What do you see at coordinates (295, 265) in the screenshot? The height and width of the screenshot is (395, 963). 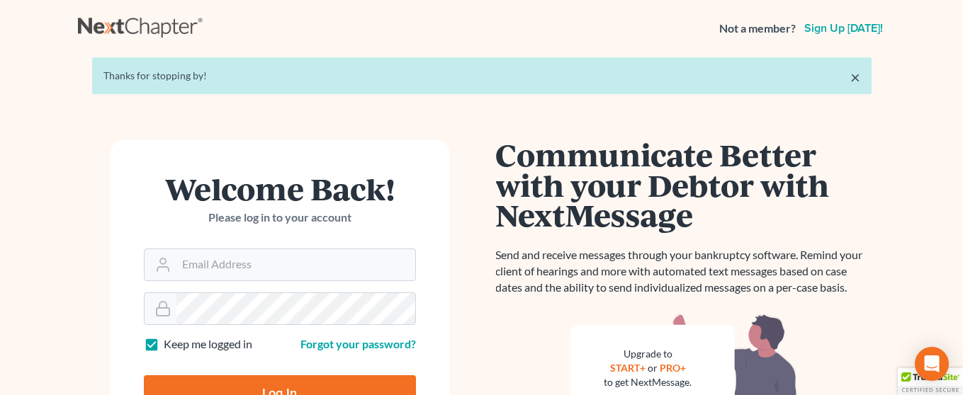 I see `input: Email Address` at bounding box center [295, 265].